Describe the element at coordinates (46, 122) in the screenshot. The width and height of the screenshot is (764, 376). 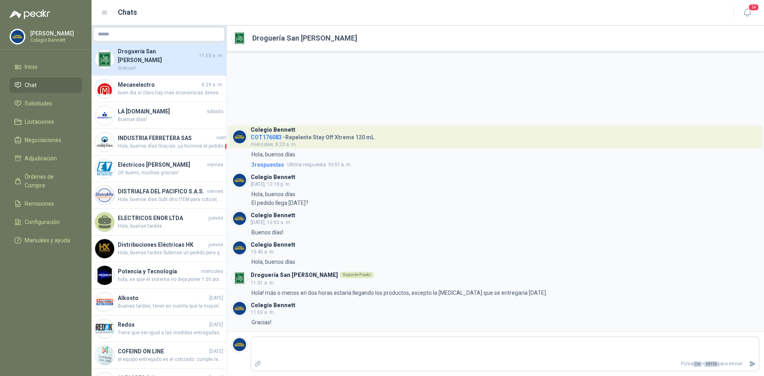
I see `a: Licitaciones` at that location.